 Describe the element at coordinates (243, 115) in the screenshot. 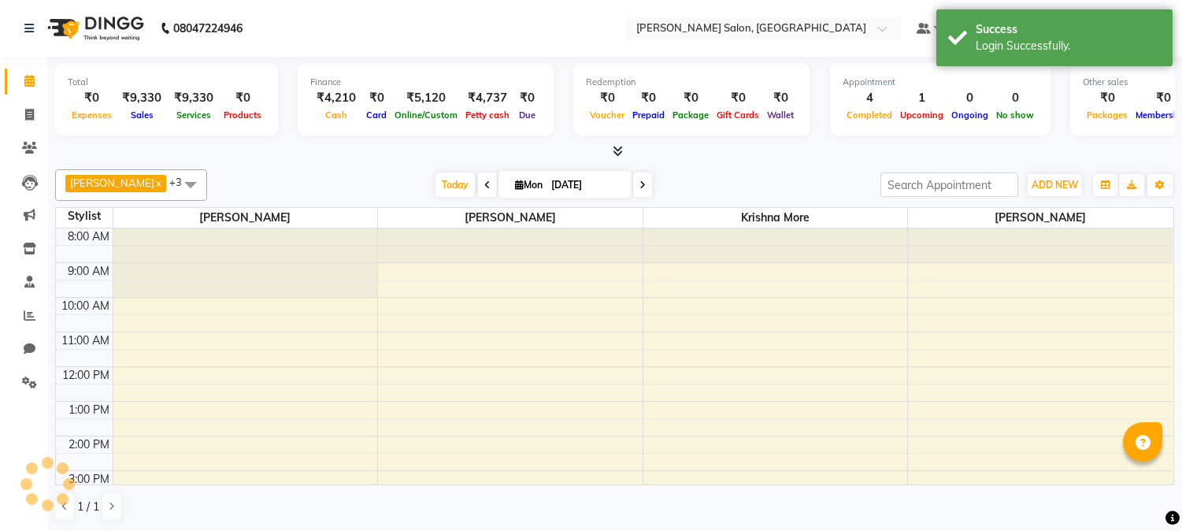

I see `span: Products` at that location.